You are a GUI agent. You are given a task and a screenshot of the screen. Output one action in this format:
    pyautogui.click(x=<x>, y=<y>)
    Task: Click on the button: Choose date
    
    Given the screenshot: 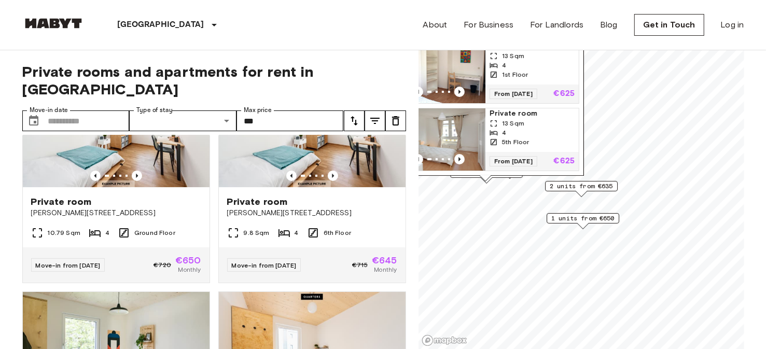 What is the action you would take?
    pyautogui.click(x=34, y=121)
    